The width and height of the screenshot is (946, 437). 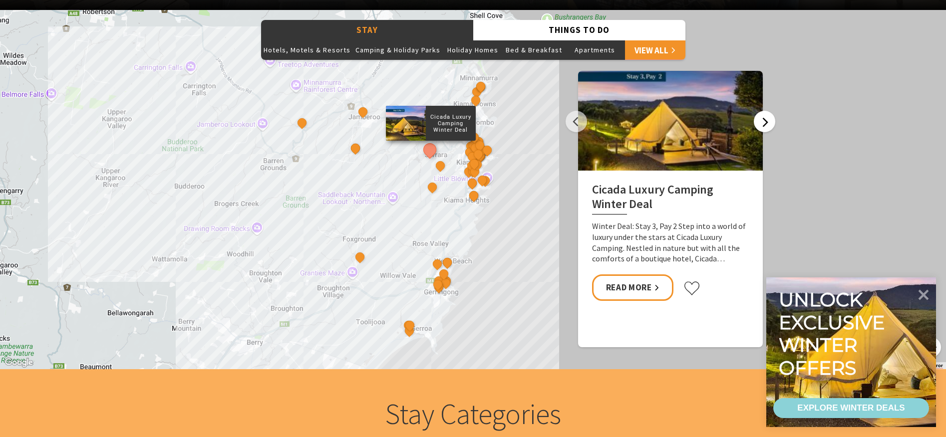 What do you see at coordinates (482, 180) in the screenshot?
I see `button: See detail about Amaroo Kiama` at bounding box center [482, 180].